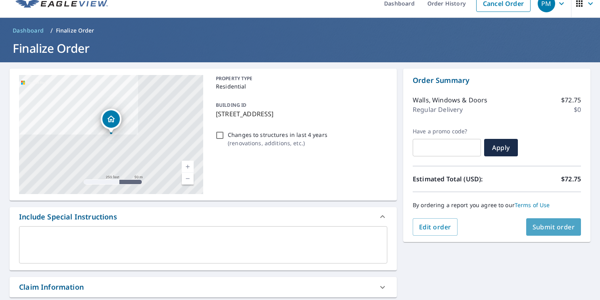 The width and height of the screenshot is (600, 300). What do you see at coordinates (75, 31) in the screenshot?
I see `p: Finalize Order` at bounding box center [75, 31].